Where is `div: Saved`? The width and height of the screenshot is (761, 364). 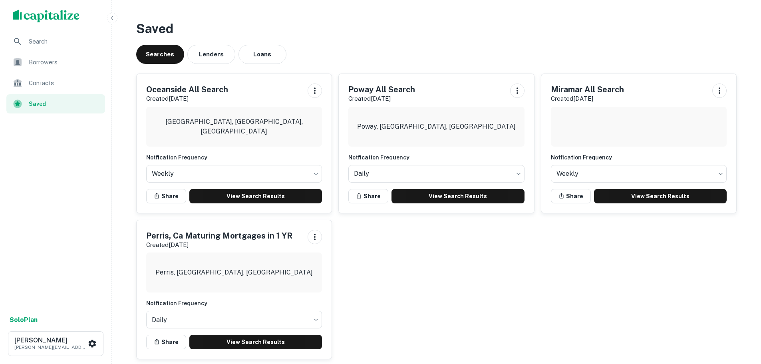
div: Saved is located at coordinates (56, 104).